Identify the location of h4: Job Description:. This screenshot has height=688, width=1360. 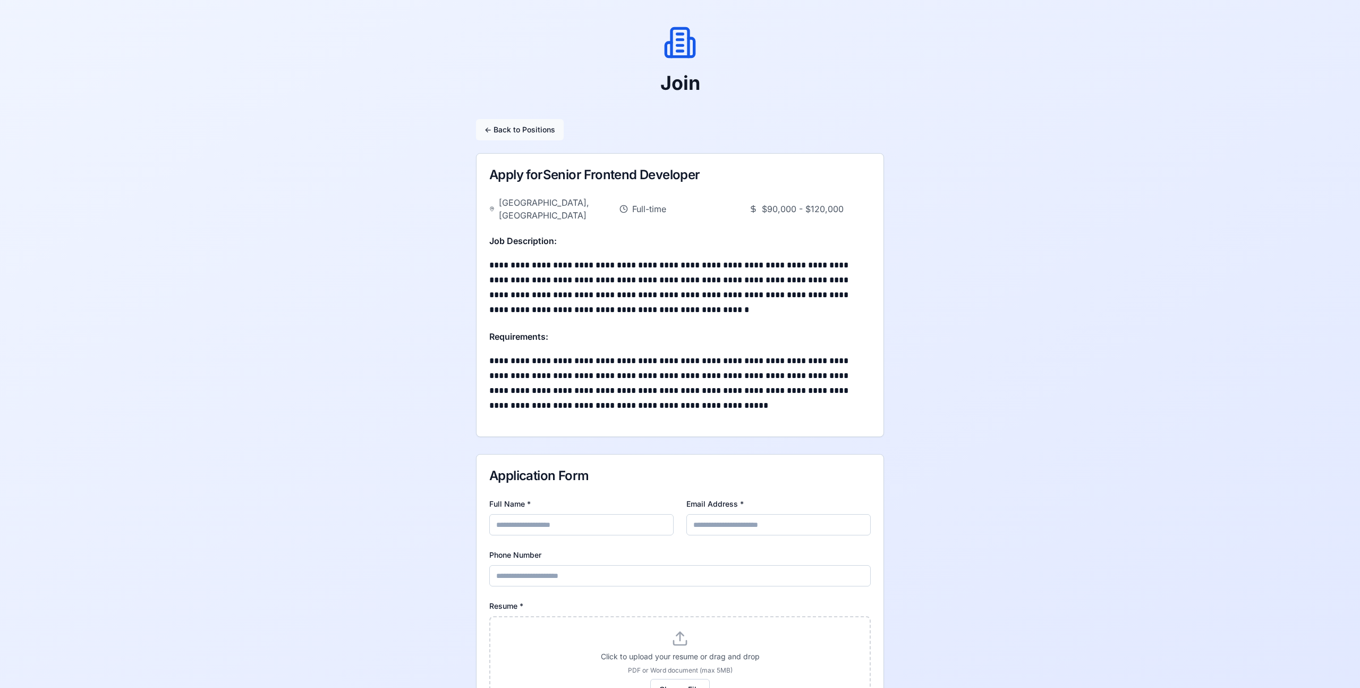
(680, 241).